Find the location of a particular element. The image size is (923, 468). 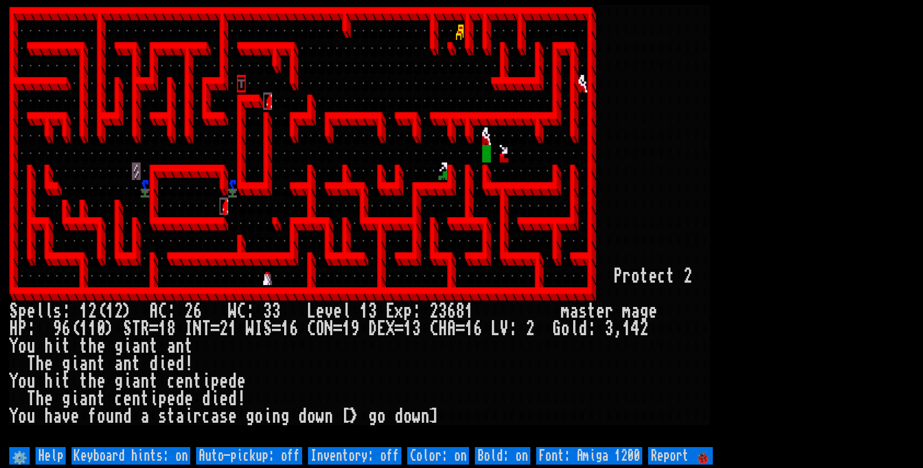

input: Auto-pickup: off is located at coordinates (249, 456).